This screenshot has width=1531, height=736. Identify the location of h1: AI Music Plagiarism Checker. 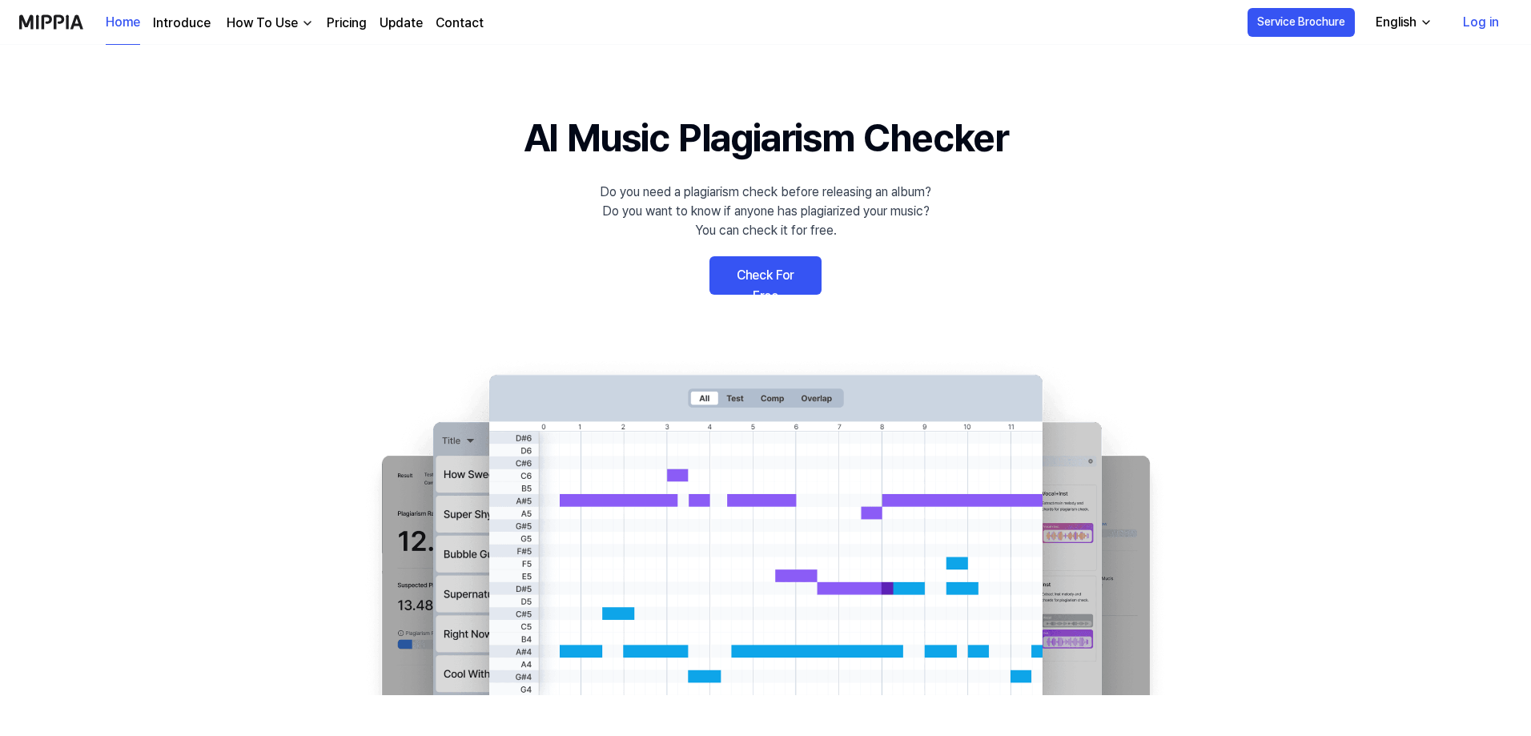
(766, 138).